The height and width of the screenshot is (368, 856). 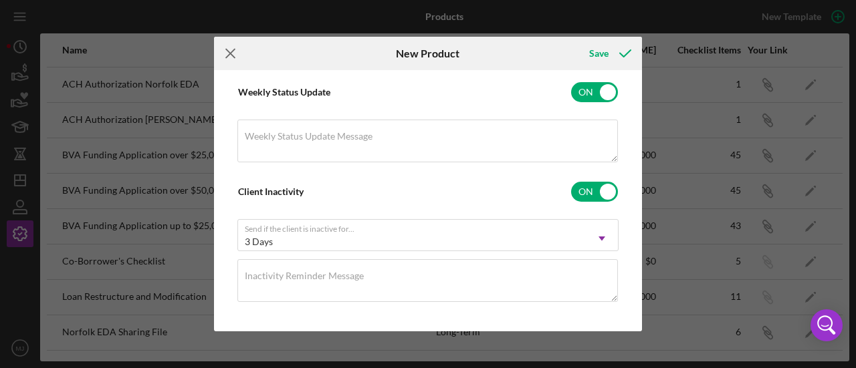 I want to click on label: Weekly Status Update Message, so click(x=308, y=136).